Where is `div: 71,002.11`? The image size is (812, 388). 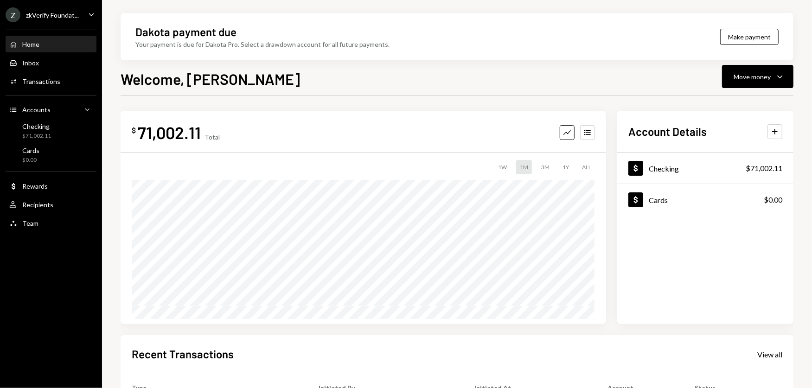
div: 71,002.11 is located at coordinates (169, 132).